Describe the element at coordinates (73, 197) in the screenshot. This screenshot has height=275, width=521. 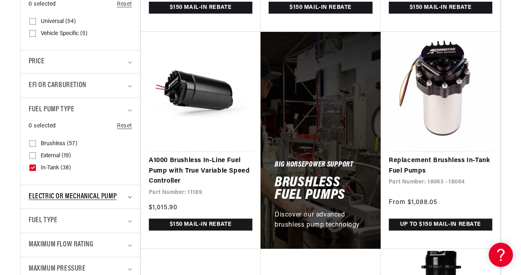
I see `span: Electric or Mechanical Pump` at that location.